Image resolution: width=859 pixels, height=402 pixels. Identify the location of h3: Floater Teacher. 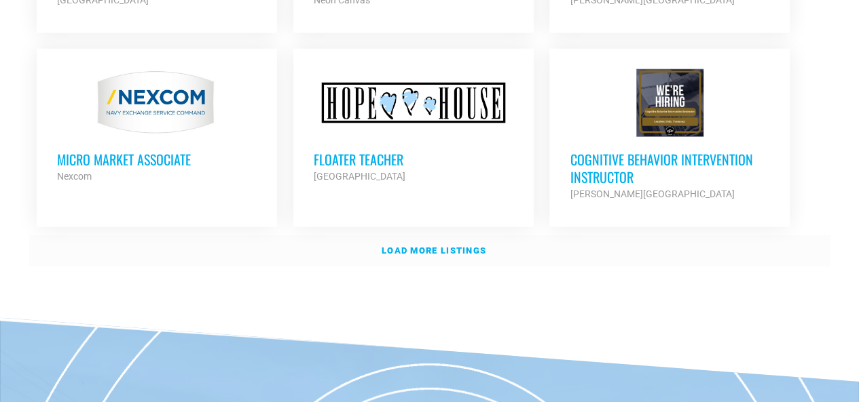
(413, 159).